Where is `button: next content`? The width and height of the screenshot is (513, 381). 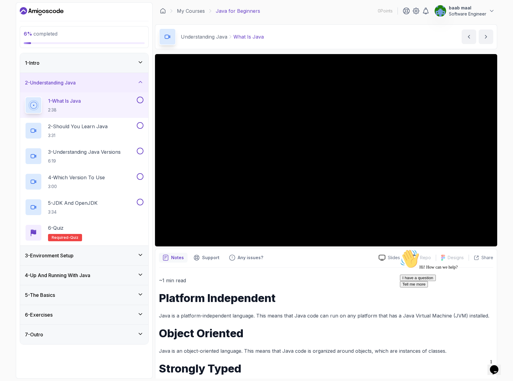 button: next content is located at coordinates (486, 37).